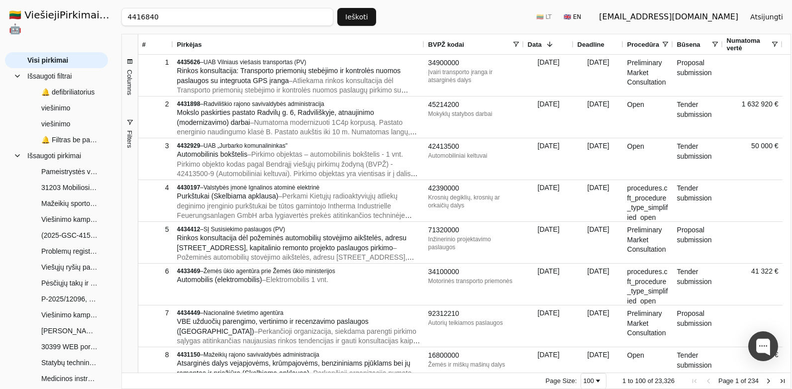 This screenshot has height=389, width=792. Describe the element at coordinates (68, 92) in the screenshot. I see `span: 🔔 defibriliatorius` at that location.